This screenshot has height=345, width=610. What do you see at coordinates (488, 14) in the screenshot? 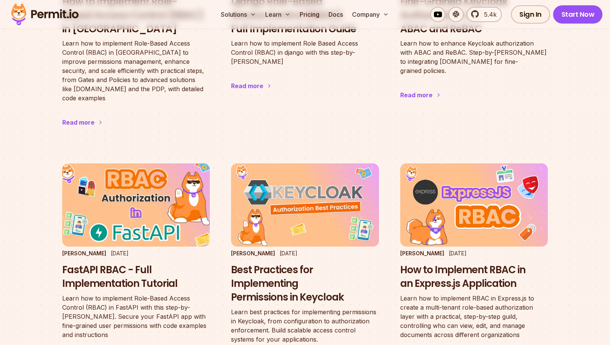
I see `span: 5.4k` at bounding box center [488, 14].